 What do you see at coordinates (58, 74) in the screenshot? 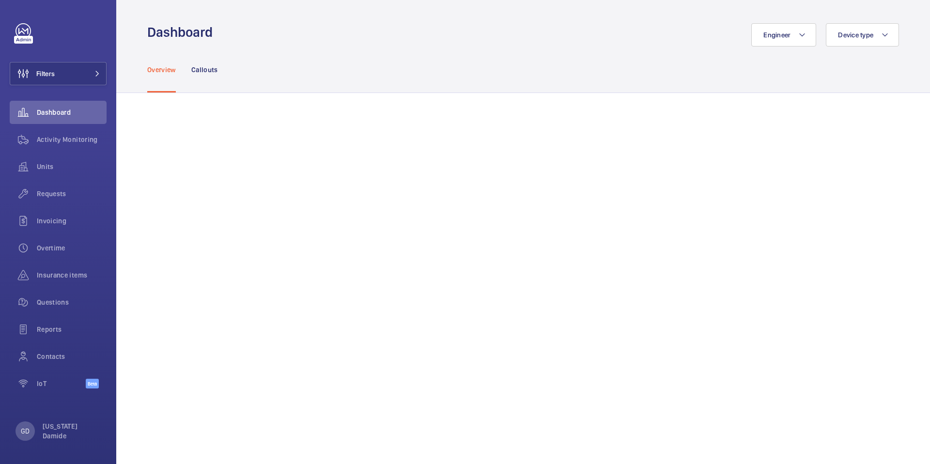
I see `button: Filters` at bounding box center [58, 74].